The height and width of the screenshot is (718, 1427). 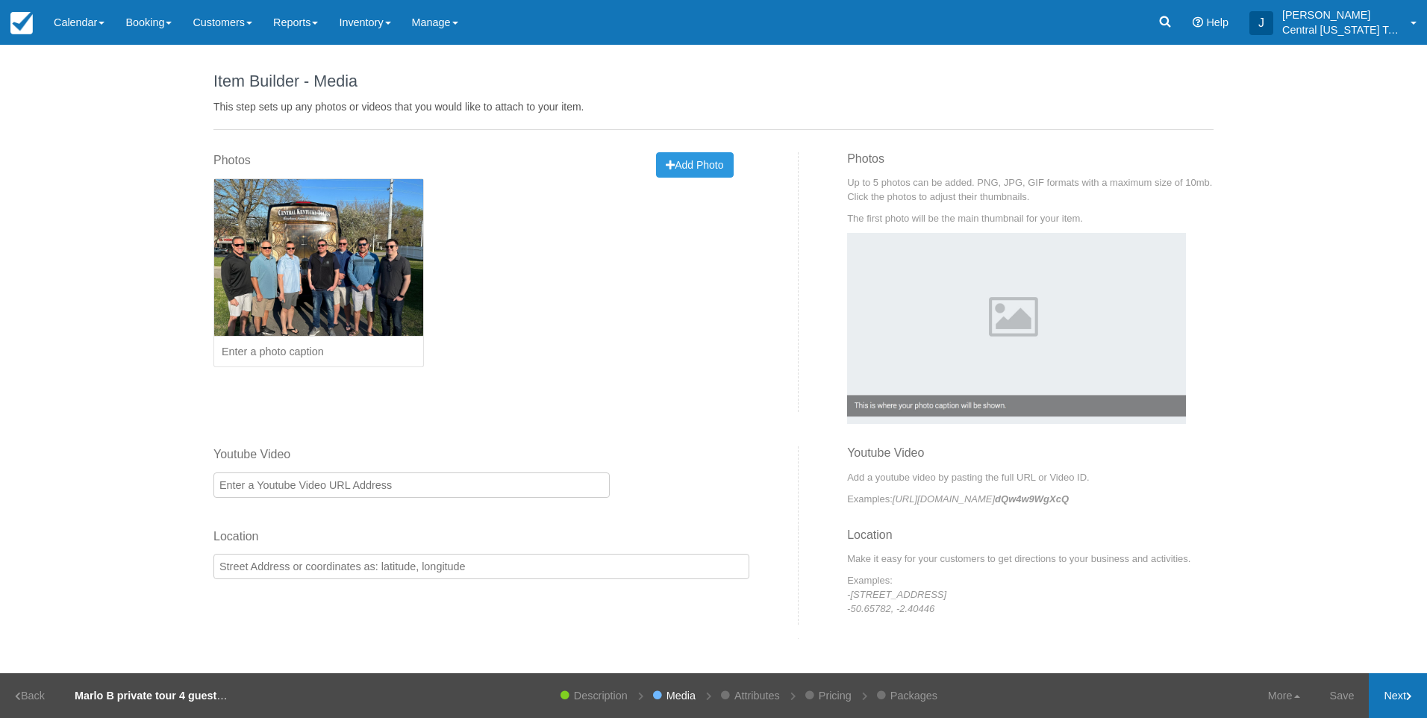 I want to click on label: Youtube Video, so click(x=411, y=455).